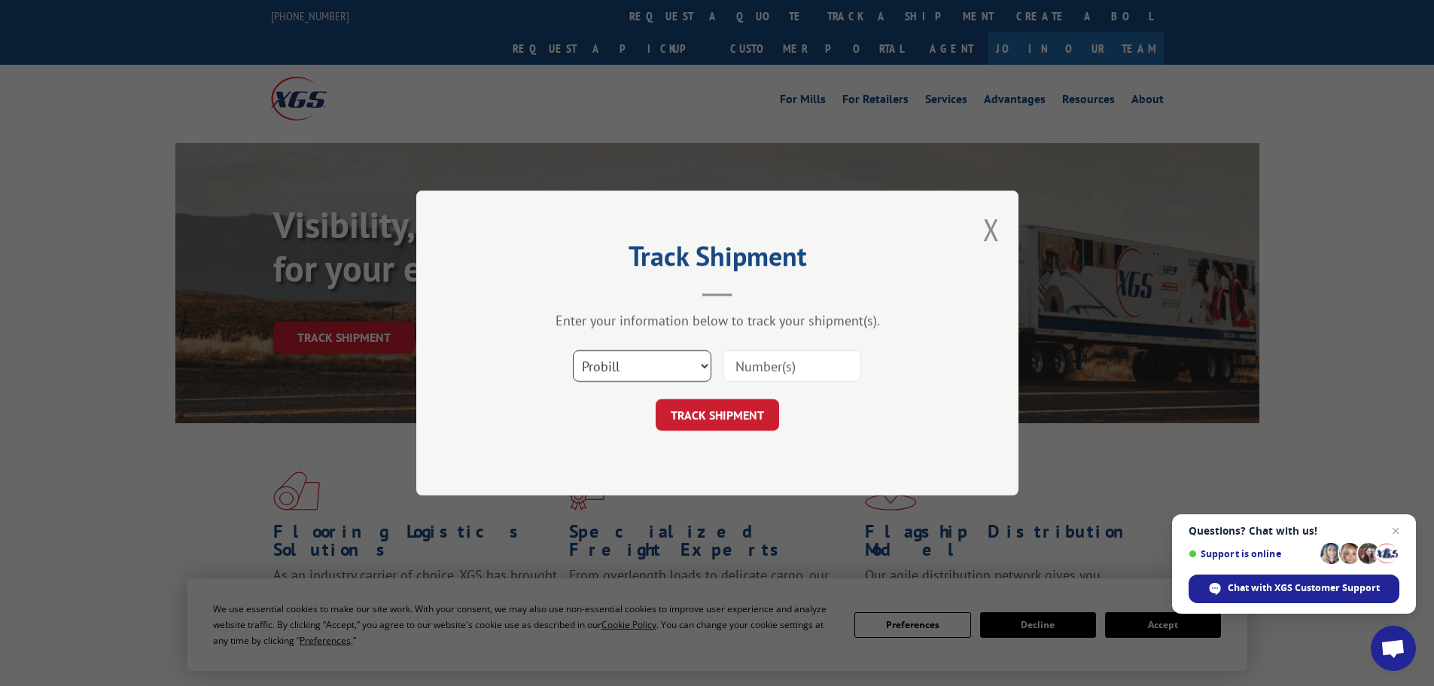 Image resolution: width=1434 pixels, height=686 pixels. What do you see at coordinates (1251, 553) in the screenshot?
I see `span: Support is online` at bounding box center [1251, 553].